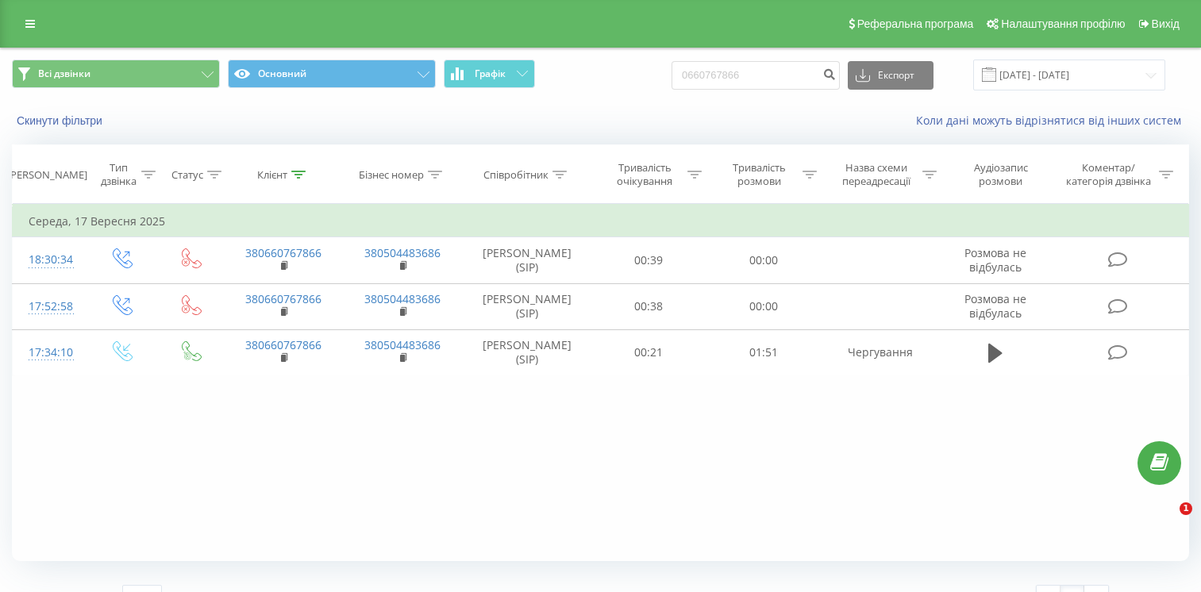  Describe the element at coordinates (644, 175) in the screenshot. I see `div: Тривалість очікування` at that location.